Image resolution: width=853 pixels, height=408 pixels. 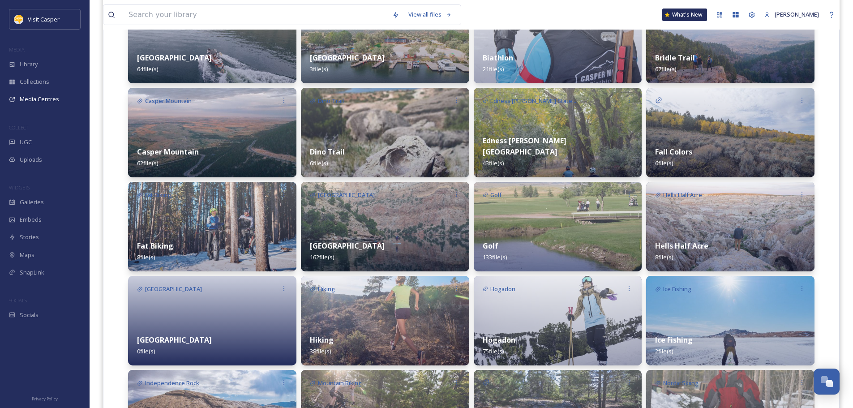 I want to click on span: Dino Trail, so click(x=331, y=101).